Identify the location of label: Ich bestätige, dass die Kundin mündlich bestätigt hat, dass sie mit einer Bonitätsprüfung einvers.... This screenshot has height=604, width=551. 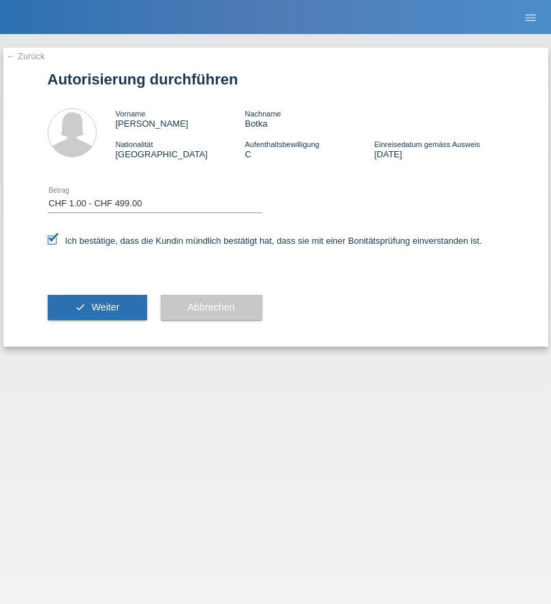
(265, 241).